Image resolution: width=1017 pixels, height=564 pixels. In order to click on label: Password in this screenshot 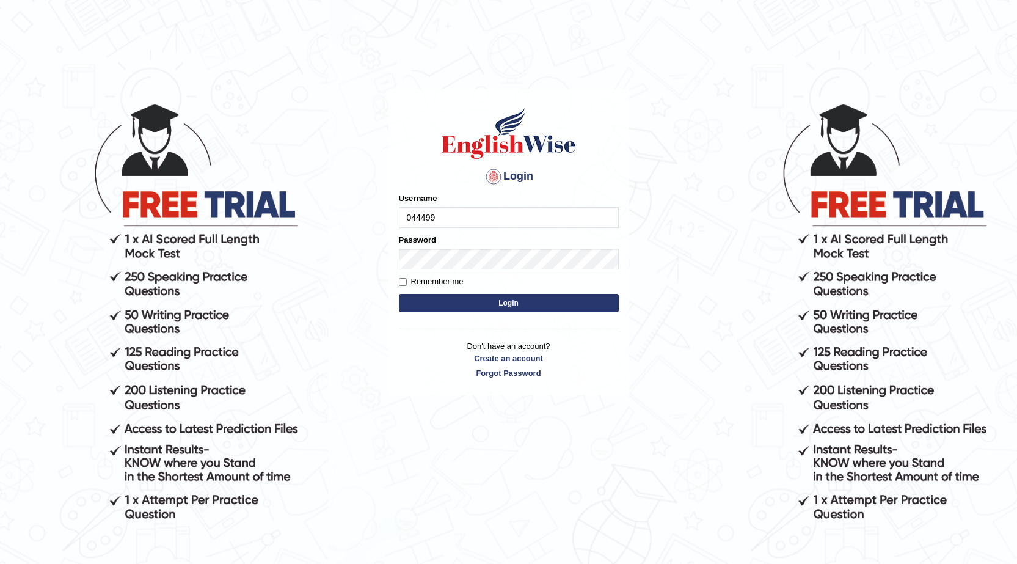, I will do `click(417, 239)`.